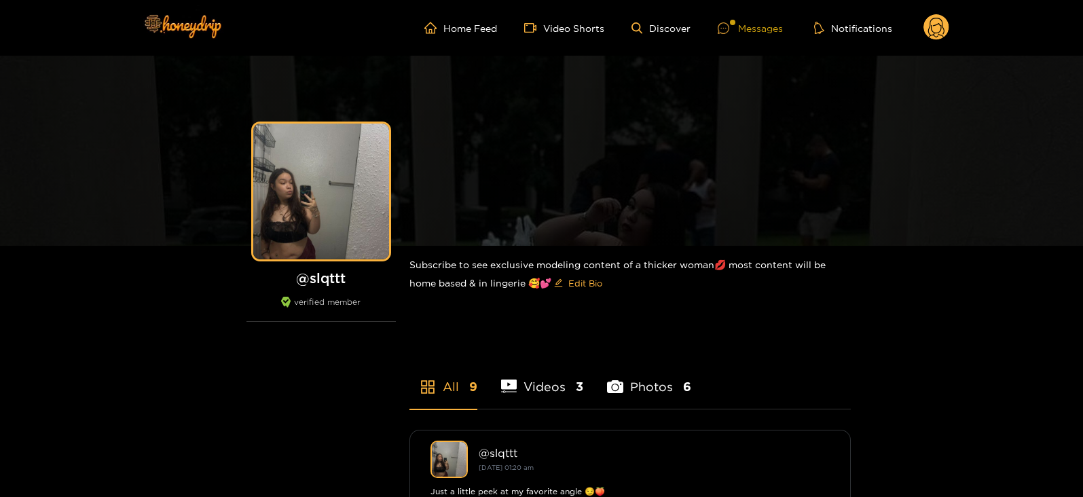 Image resolution: width=1083 pixels, height=497 pixels. I want to click on span: 9, so click(473, 386).